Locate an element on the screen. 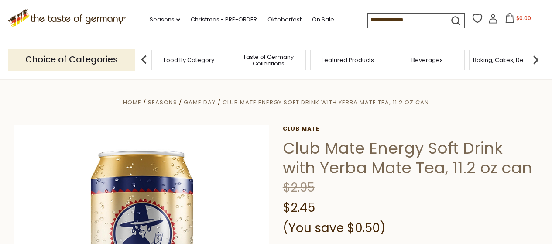 This screenshot has width=552, height=244. p: Choice of Categories is located at coordinates (72, 59).